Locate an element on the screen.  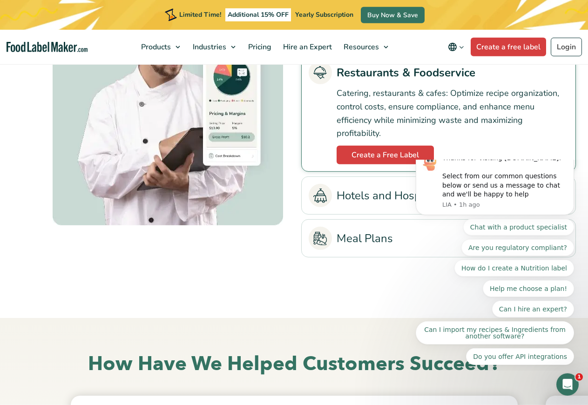
button: Quick reply: Do you offer API integrations is located at coordinates (118, 197).